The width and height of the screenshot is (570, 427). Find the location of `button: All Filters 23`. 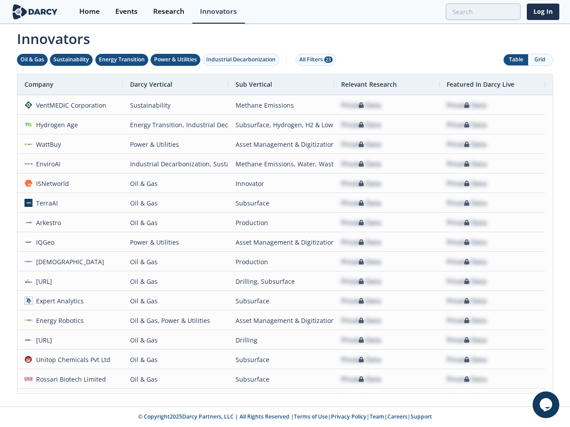

button: All Filters 23 is located at coordinates (316, 60).